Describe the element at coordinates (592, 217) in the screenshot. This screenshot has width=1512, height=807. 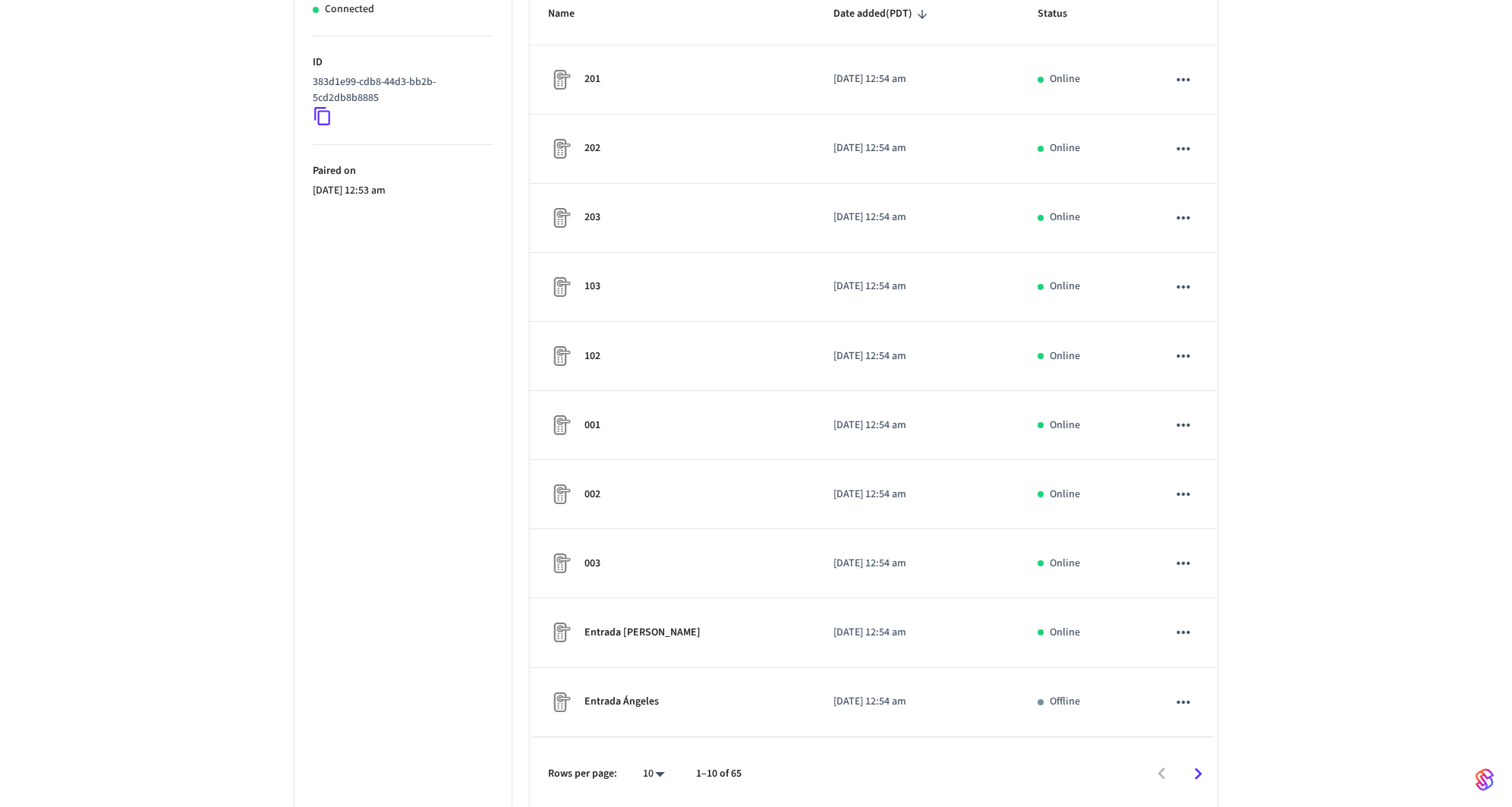
I see `p: 203` at that location.